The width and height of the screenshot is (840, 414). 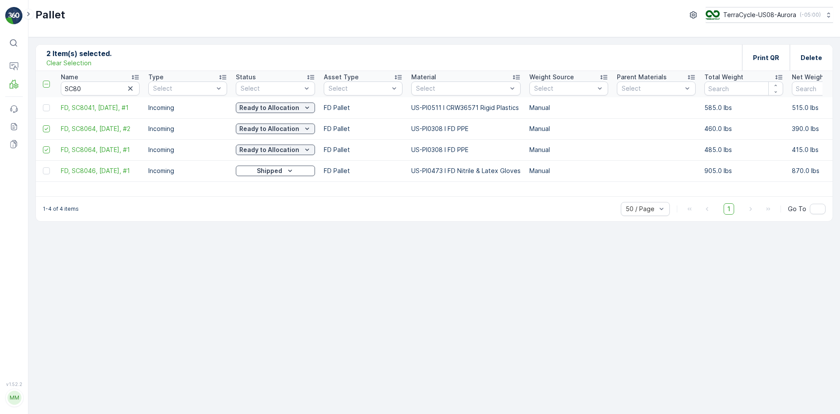 I want to click on button: MM, so click(x=14, y=397).